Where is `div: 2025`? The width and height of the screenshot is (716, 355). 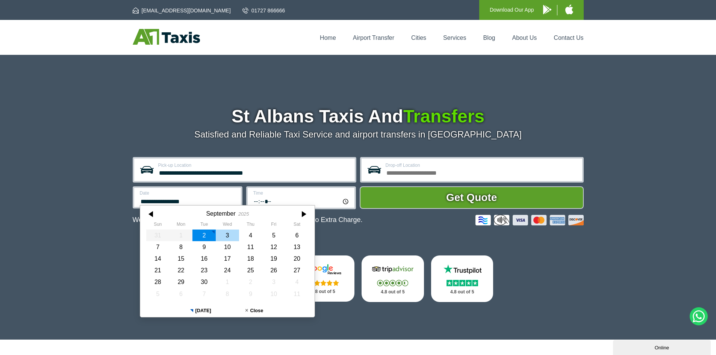 div: 2025 is located at coordinates (243, 214).